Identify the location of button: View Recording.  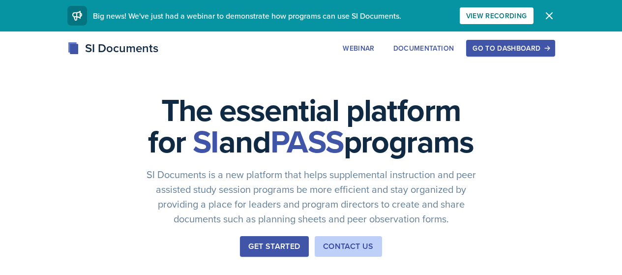
(497, 16).